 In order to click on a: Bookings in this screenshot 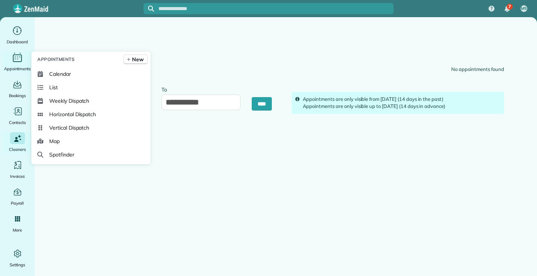, I will do `click(17, 89)`.